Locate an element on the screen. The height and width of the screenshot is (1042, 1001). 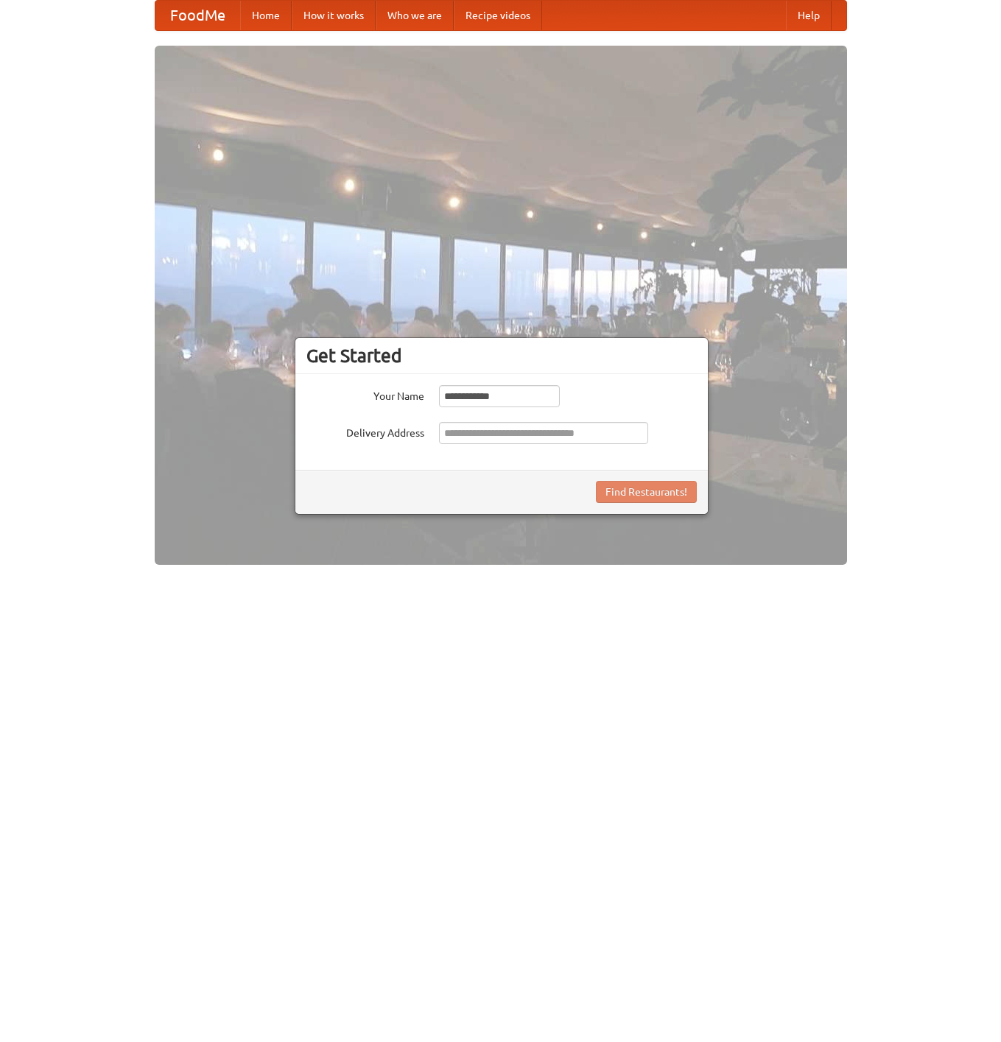
h3: Get Started is located at coordinates (502, 356).